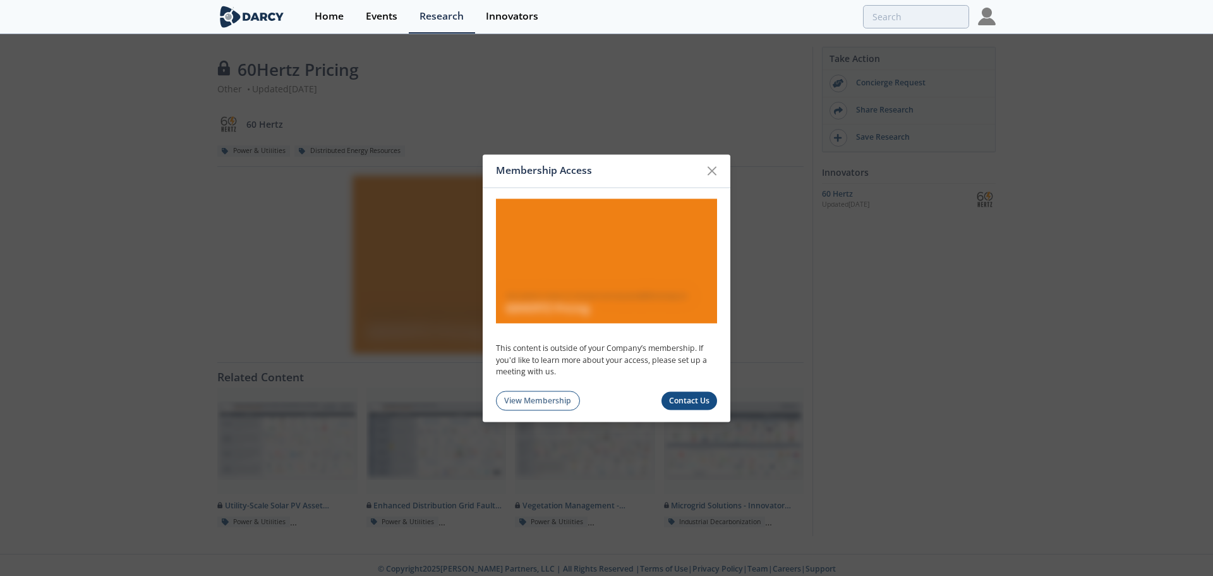 This screenshot has width=1213, height=576. Describe the element at coordinates (689, 401) in the screenshot. I see `a: Contact Us` at that location.